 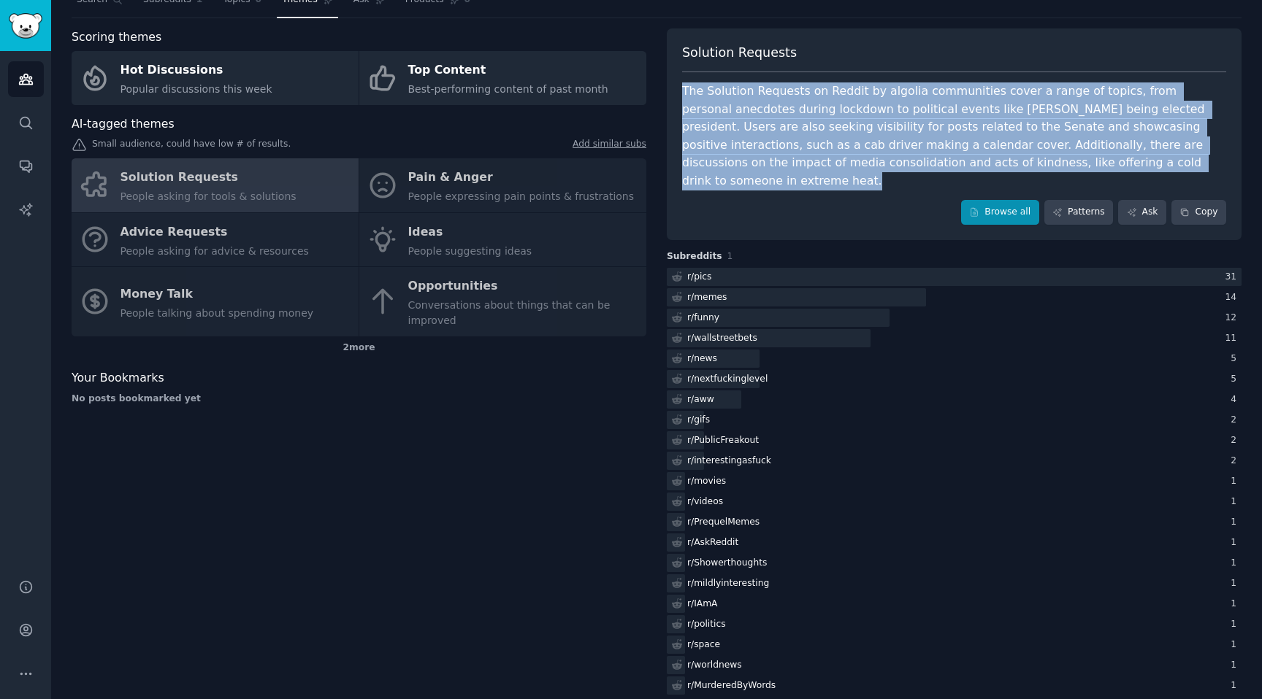 What do you see at coordinates (508, 71) in the screenshot?
I see `div: Top Content` at bounding box center [508, 71].